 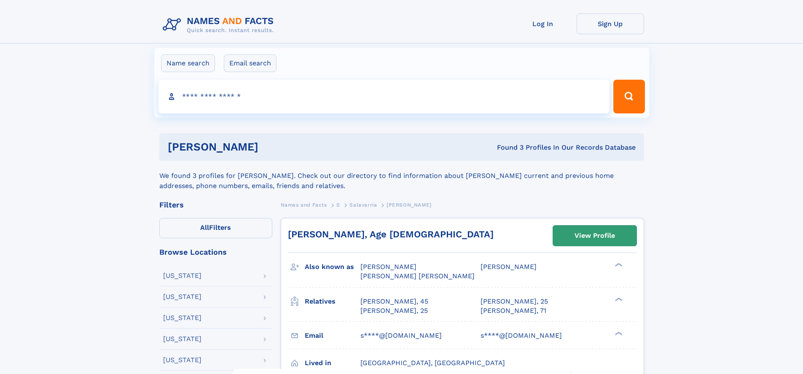 What do you see at coordinates (384, 97) in the screenshot?
I see `input: search input` at bounding box center [384, 97].